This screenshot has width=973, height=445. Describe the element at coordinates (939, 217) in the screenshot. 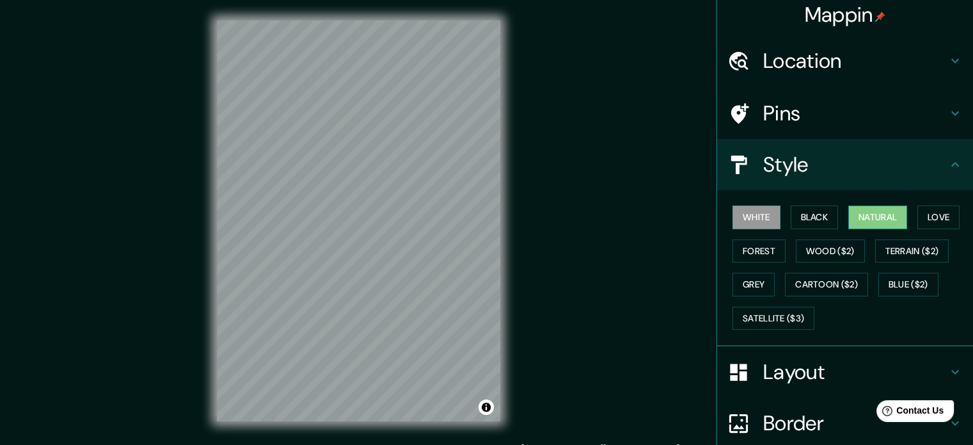

I see `button: Love` at that location.